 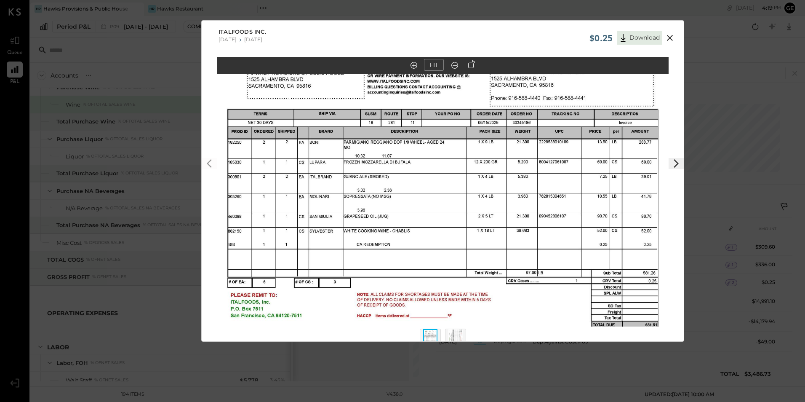 What do you see at coordinates (456, 338) in the screenshot?
I see `img: Thumbnail 2` at bounding box center [456, 338].